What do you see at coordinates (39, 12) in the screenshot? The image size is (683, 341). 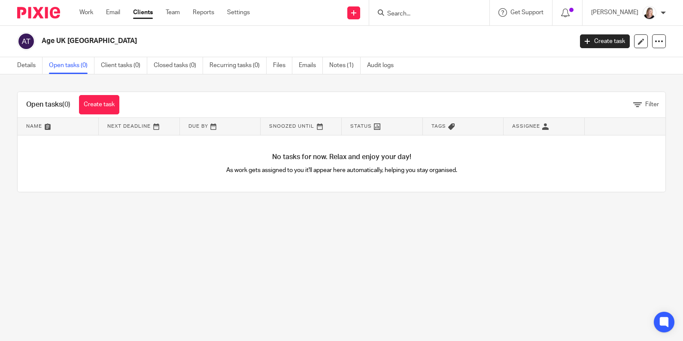 I see `img: Pixie` at bounding box center [39, 12].